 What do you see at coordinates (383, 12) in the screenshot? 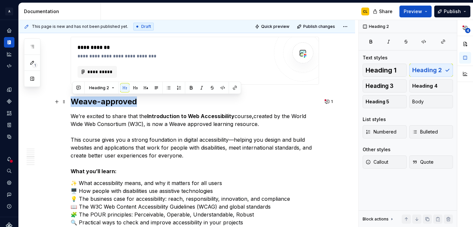
I see `button: Share` at bounding box center [383, 12].